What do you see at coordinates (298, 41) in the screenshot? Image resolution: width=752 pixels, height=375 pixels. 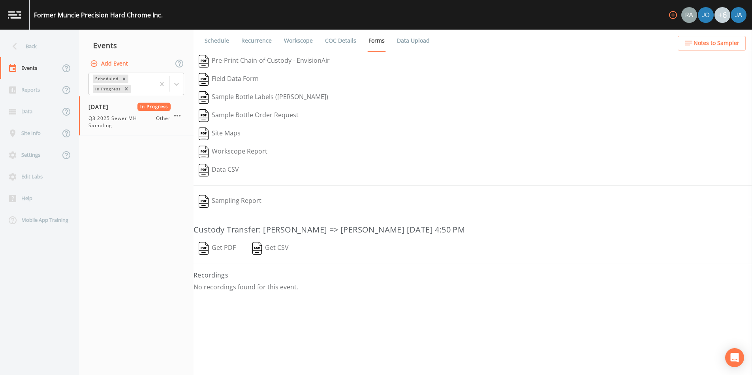 I see `a: Workscope` at bounding box center [298, 41].